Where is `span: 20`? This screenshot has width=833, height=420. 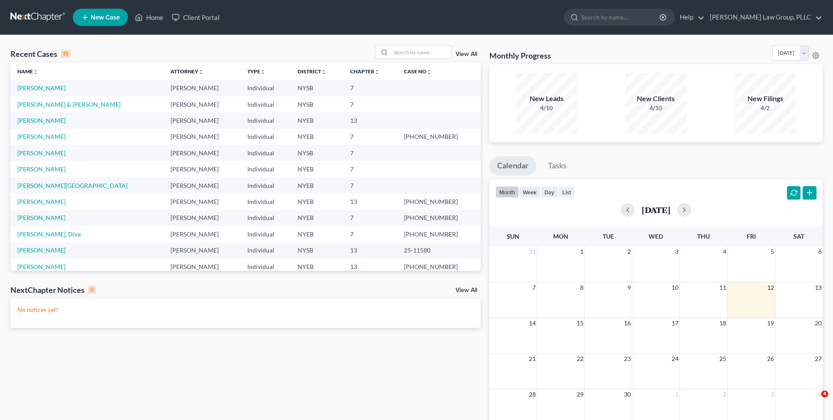
span: 20 is located at coordinates (818, 323).